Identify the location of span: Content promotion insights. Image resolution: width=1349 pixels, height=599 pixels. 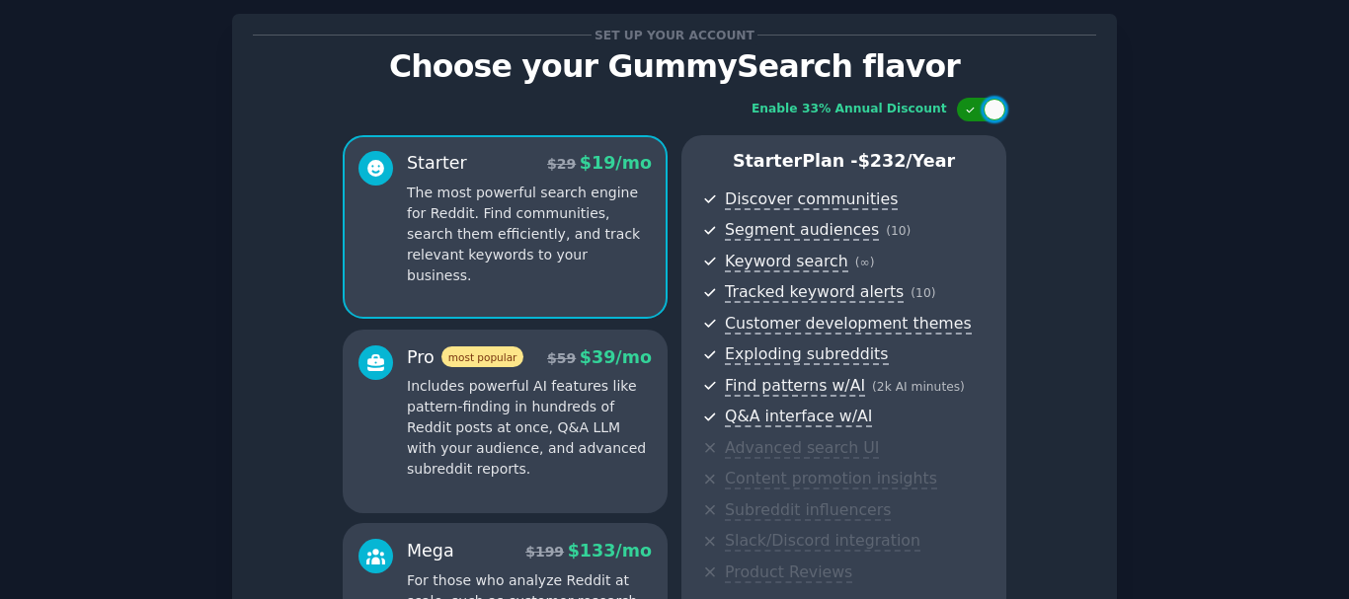
(830, 479).